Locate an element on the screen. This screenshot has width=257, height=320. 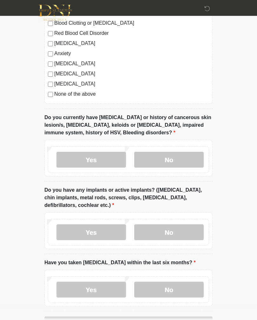
label: Anxiety is located at coordinates (131, 54).